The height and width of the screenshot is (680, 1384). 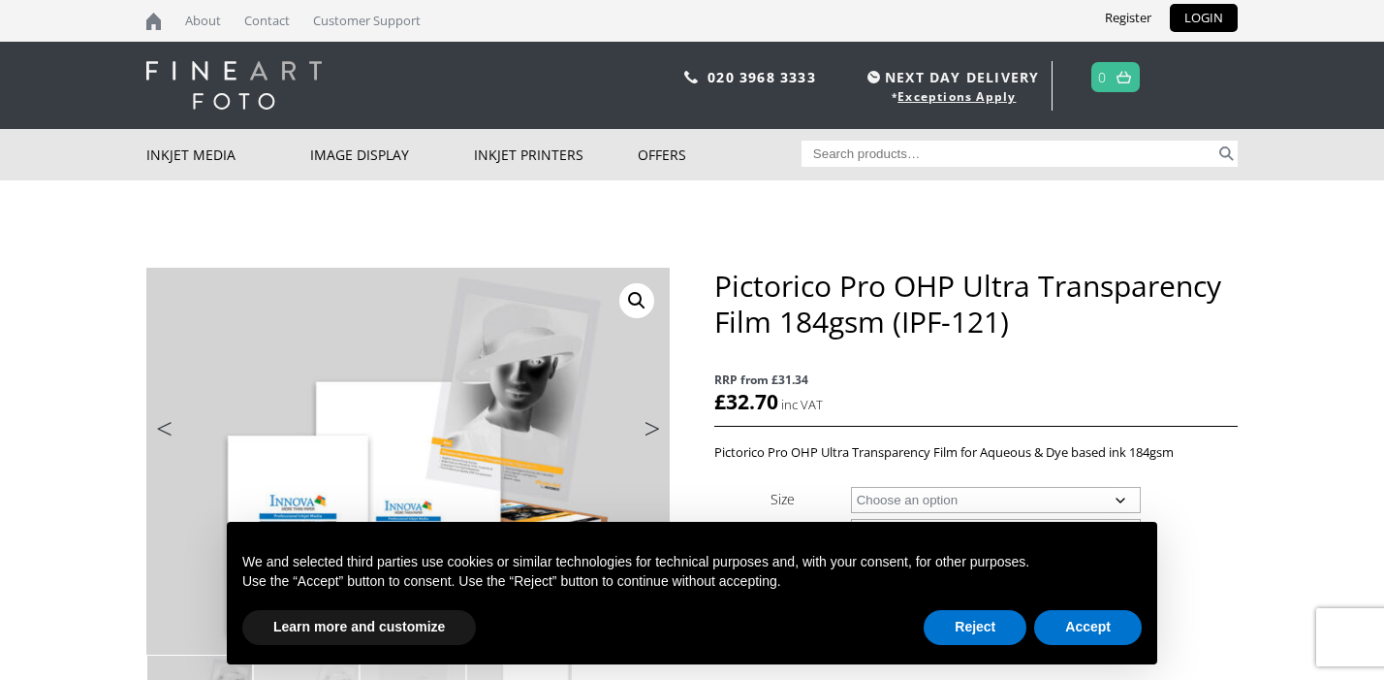 I want to click on a: 0, so click(x=1102, y=77).